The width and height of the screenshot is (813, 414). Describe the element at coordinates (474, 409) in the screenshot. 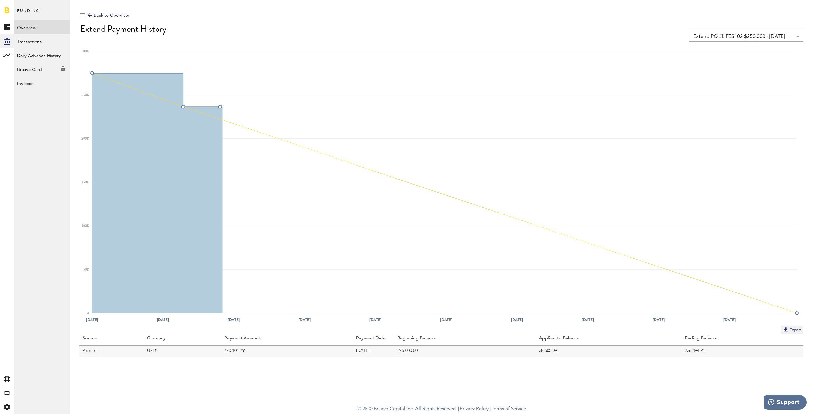

I see `a: Privacy Policy` at that location.